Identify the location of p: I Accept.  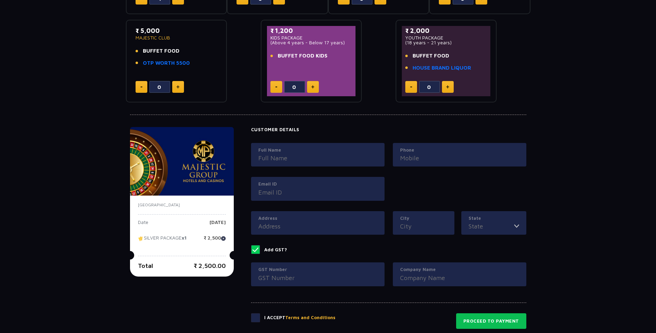
(300, 317).